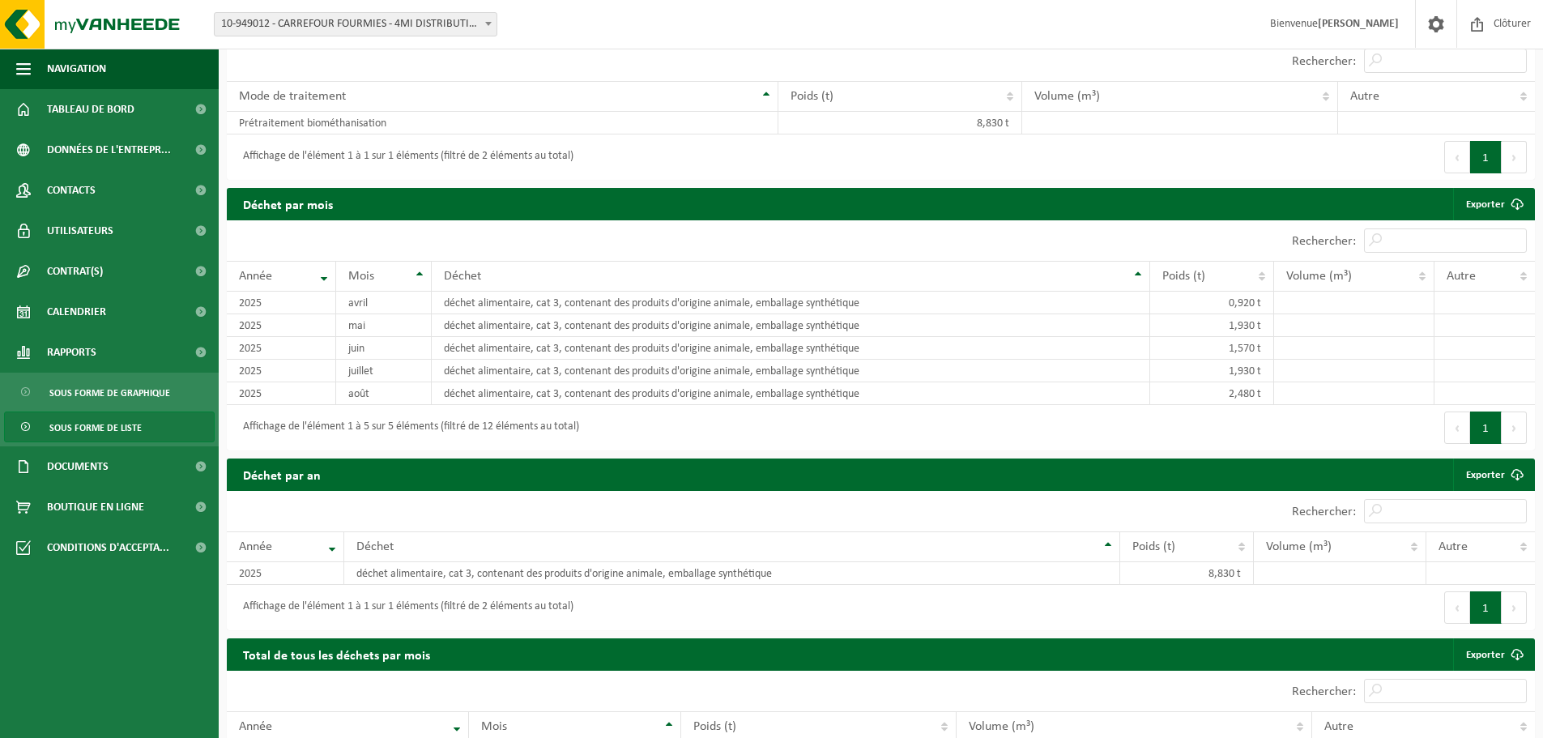  What do you see at coordinates (384, 348) in the screenshot?
I see `td: juin` at bounding box center [384, 348].